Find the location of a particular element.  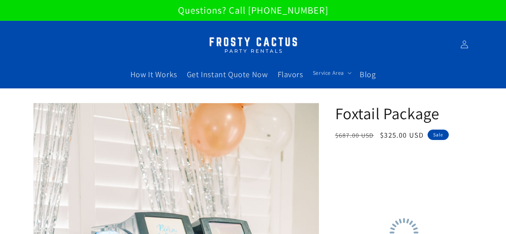

a: How It Works is located at coordinates (154, 74).